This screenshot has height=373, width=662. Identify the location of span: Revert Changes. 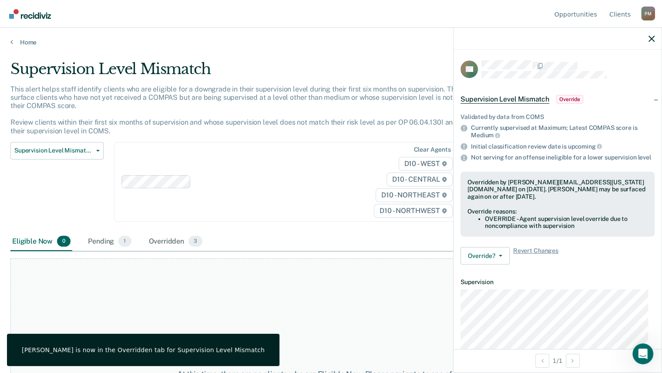
(536, 256).